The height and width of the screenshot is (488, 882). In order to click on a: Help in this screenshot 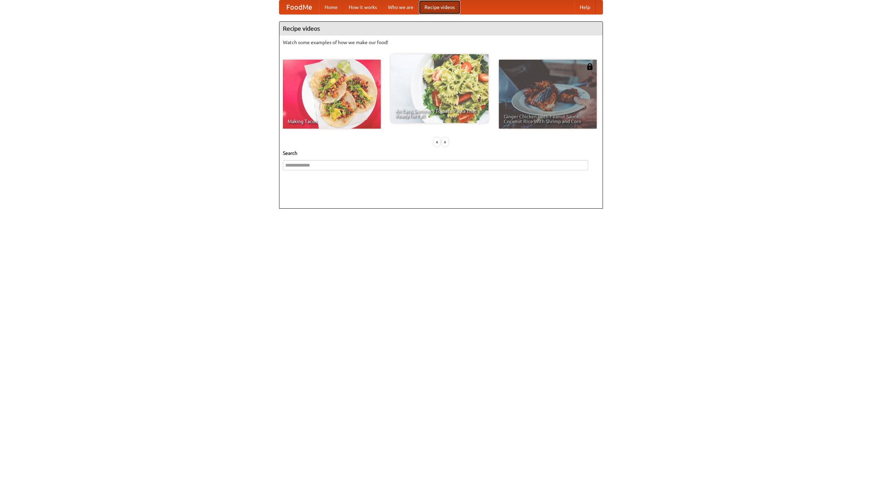, I will do `click(585, 7)`.